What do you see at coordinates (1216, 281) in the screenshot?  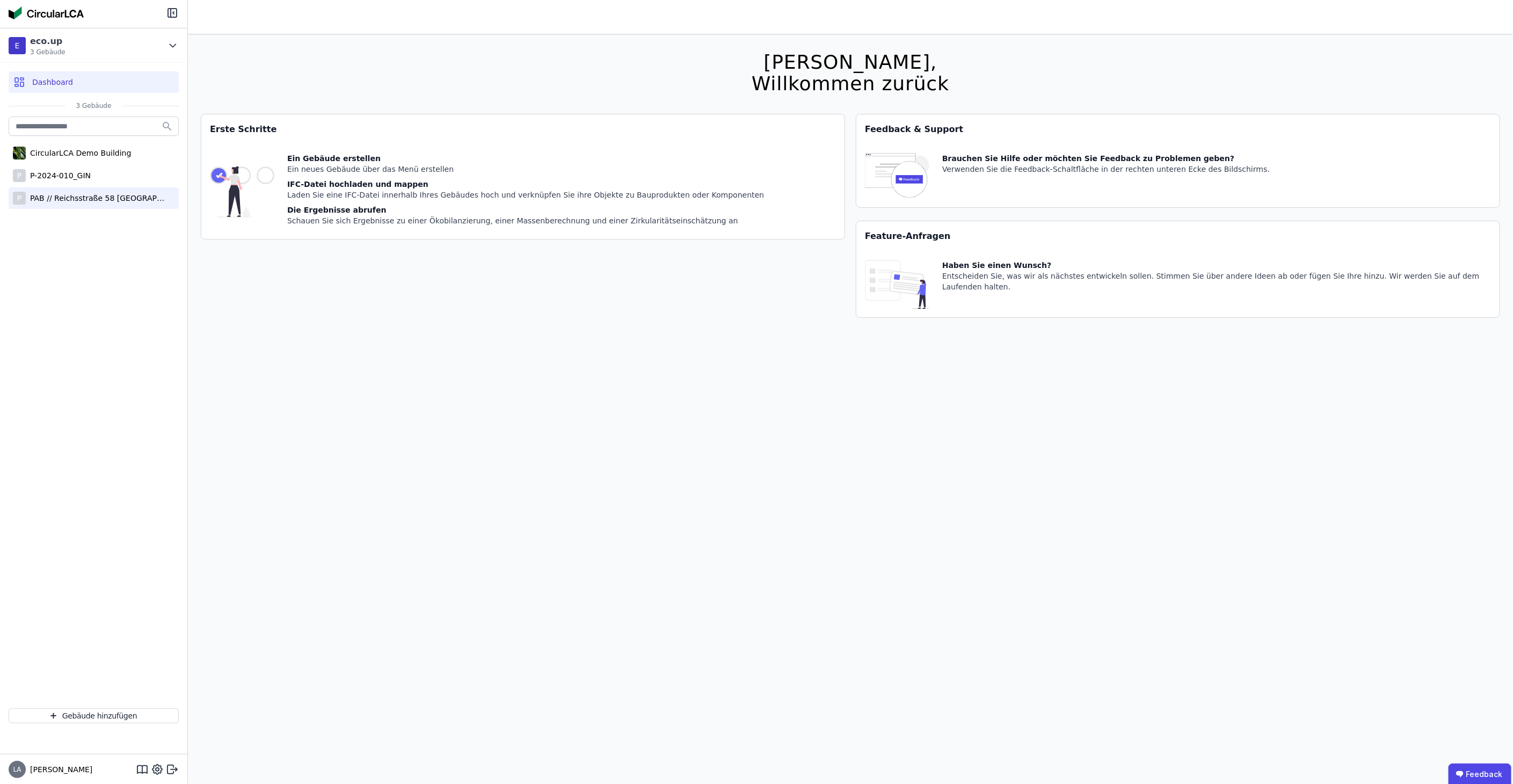 I see `div: Entscheiden Sie, was wir als nächstes entwickeln sollen. Stimmen Sie über andere Ideen ab oder fü...` at bounding box center [1216, 281].